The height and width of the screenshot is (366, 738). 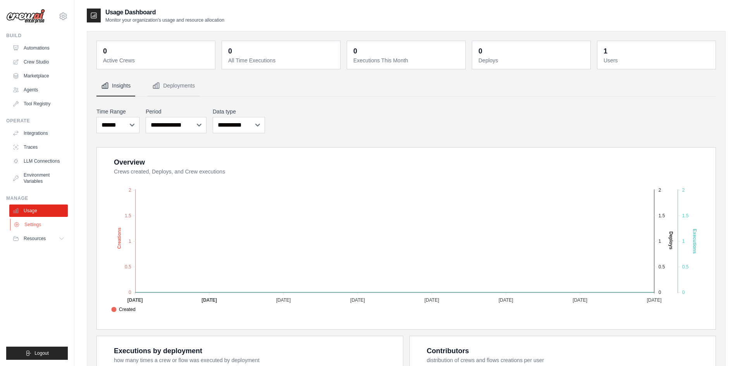 I want to click on a: Automations, so click(x=38, y=48).